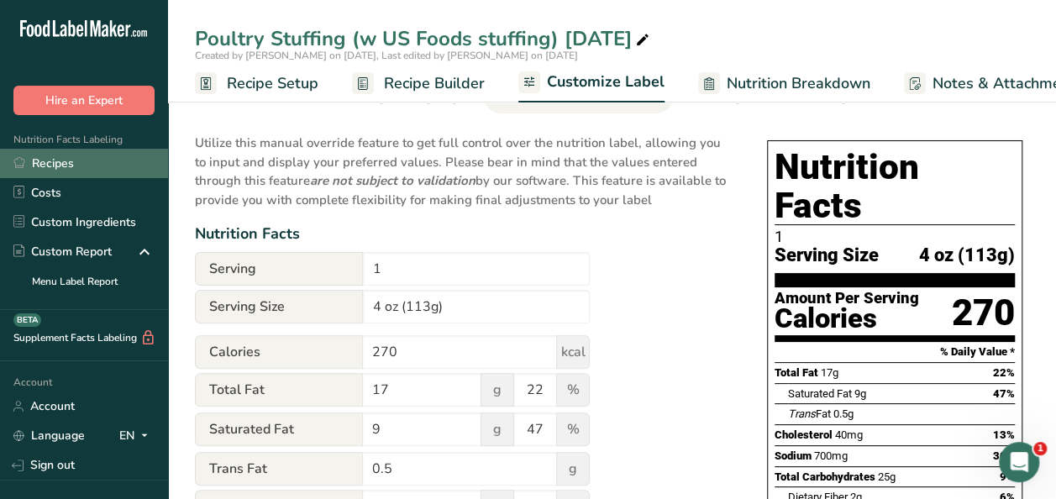 The height and width of the screenshot is (499, 1056). What do you see at coordinates (1040, 449) in the screenshot?
I see `span: 1` at bounding box center [1040, 449].